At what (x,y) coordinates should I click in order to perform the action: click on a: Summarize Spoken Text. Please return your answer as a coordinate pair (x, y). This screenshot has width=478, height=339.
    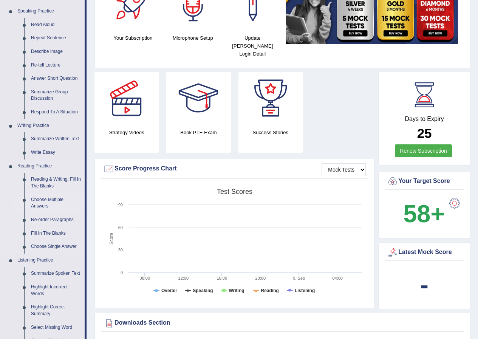
    Looking at the image, I should click on (56, 274).